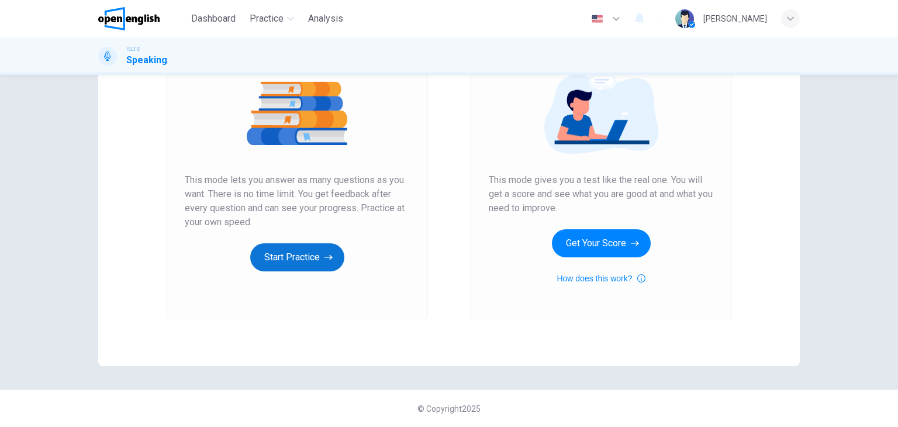 This screenshot has width=898, height=427. What do you see at coordinates (213, 19) in the screenshot?
I see `button: Dashboard` at bounding box center [213, 19].